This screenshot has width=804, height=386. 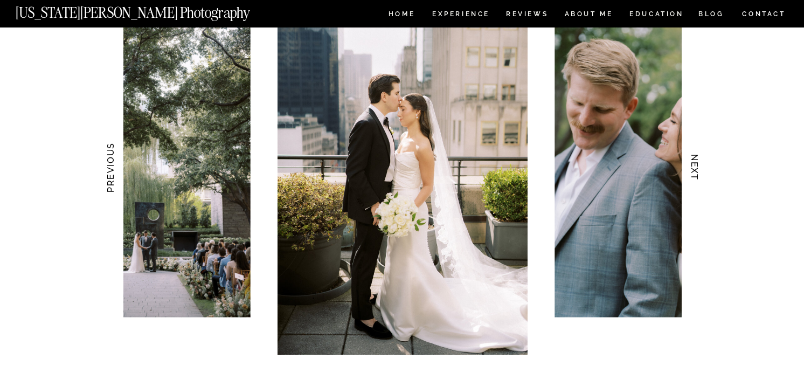 What do you see at coordinates (401, 15) in the screenshot?
I see `nav: HOME` at bounding box center [401, 15].